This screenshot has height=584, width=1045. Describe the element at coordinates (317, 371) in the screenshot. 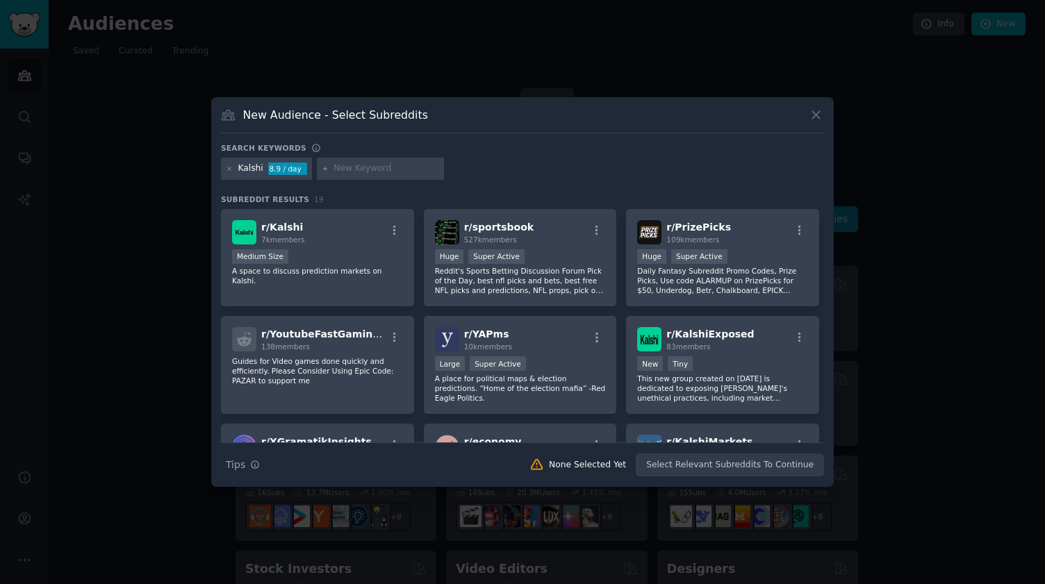

I see `p: Guides for Video games done quickly and efficiently. Please Consider Using Epic Code: PAZAR to su...` at that location.